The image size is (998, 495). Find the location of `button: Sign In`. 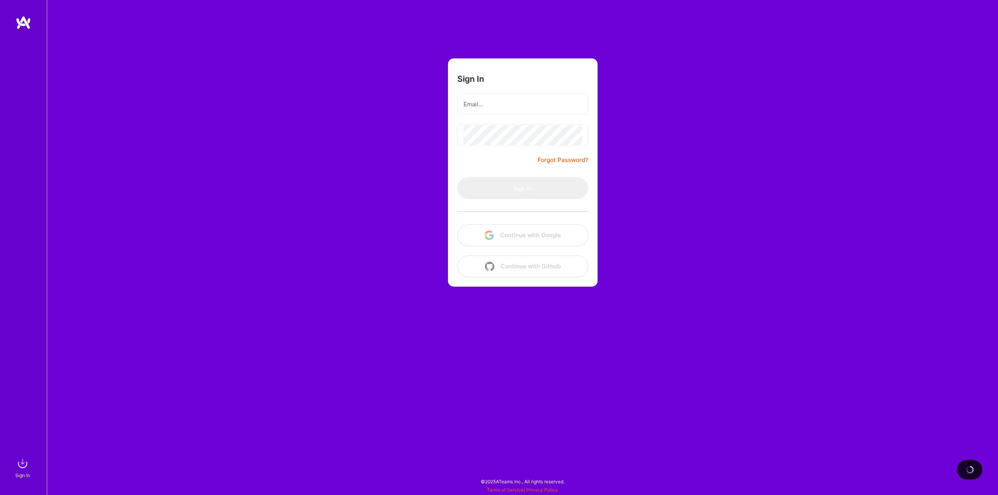

button: Sign In is located at coordinates (523, 188).